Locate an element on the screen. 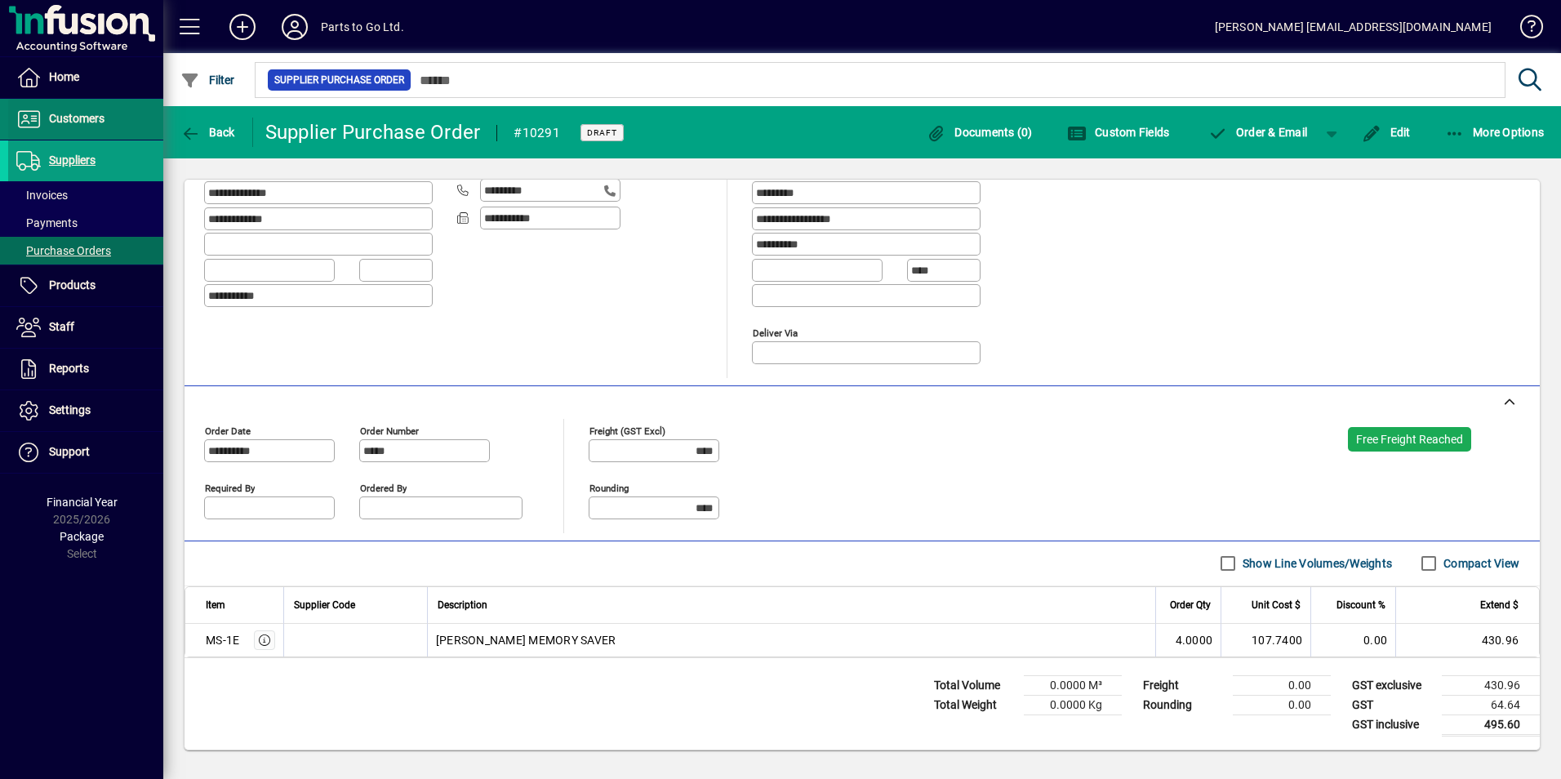  span: Settings is located at coordinates (69, 410).